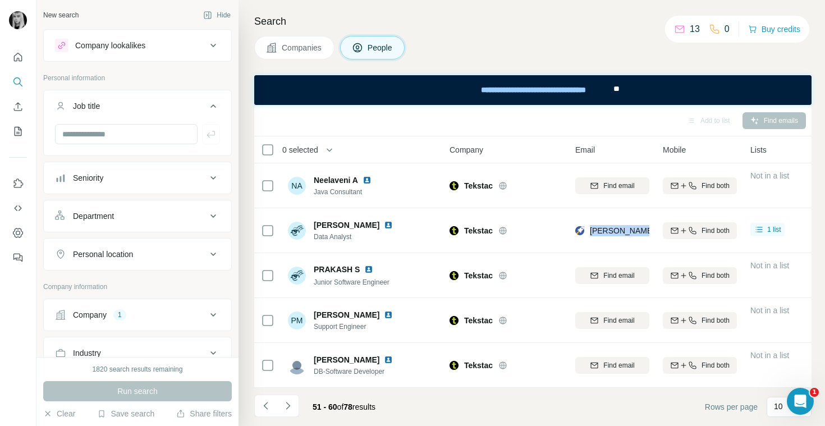  Describe the element at coordinates (103, 254) in the screenshot. I see `div: Personal location` at that location.